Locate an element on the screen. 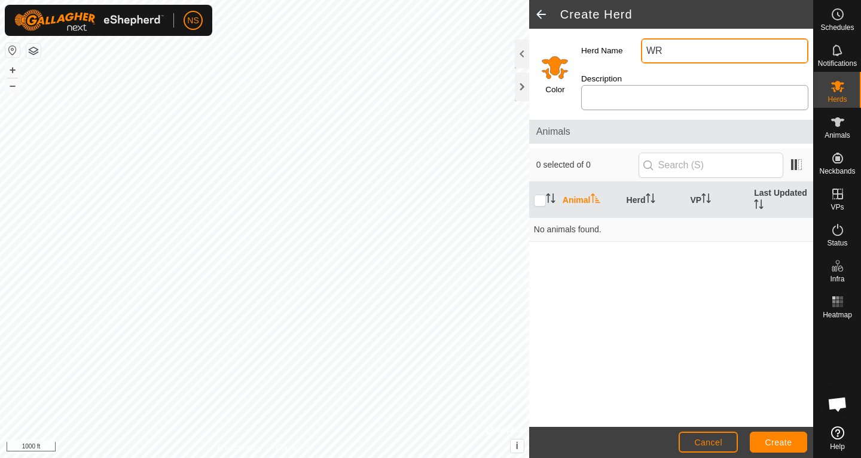 Image resolution: width=861 pixels, height=458 pixels. button: Create is located at coordinates (779, 442).